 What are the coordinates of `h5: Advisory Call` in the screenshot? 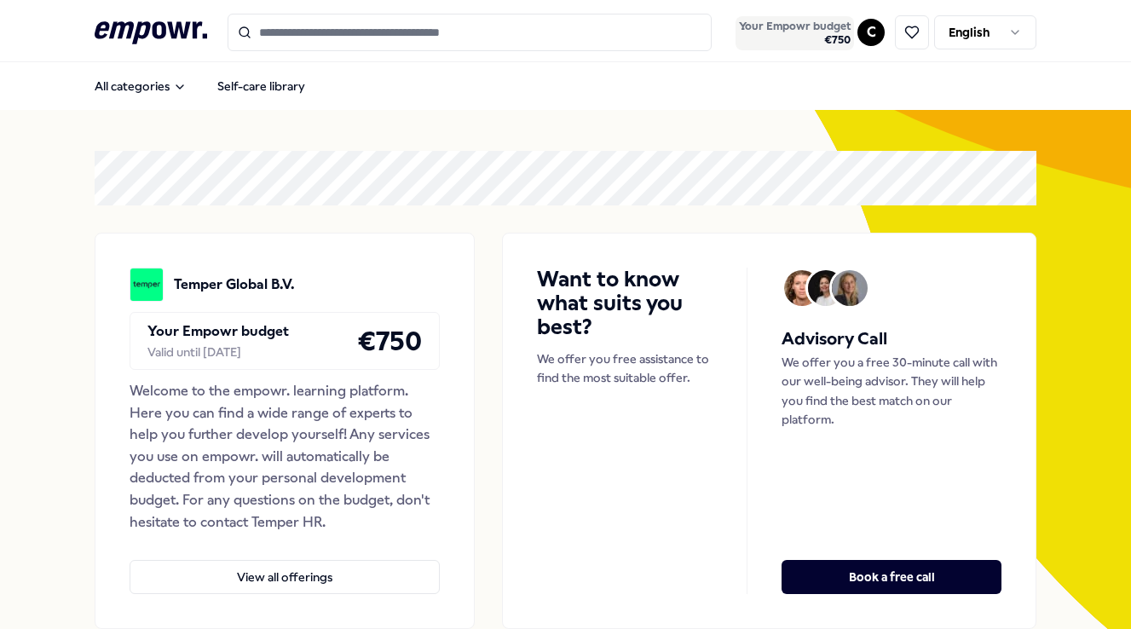 It's located at (891, 339).